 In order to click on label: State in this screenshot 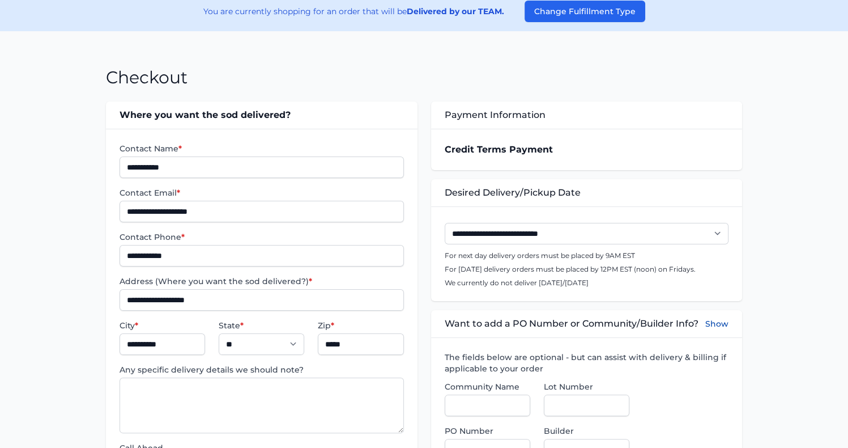, I will do `click(261, 325)`.